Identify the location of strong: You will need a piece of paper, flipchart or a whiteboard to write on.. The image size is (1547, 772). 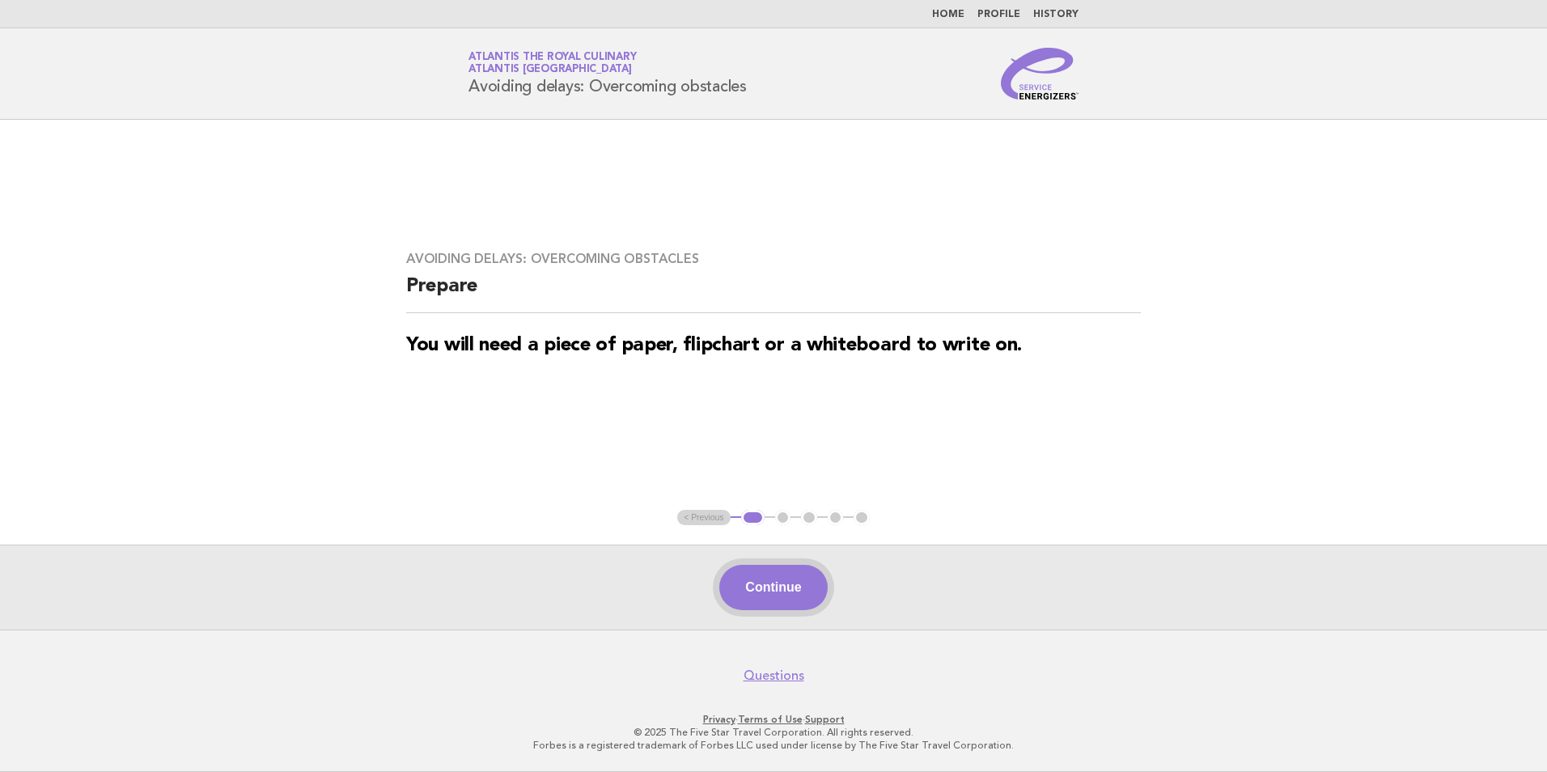
(714, 346).